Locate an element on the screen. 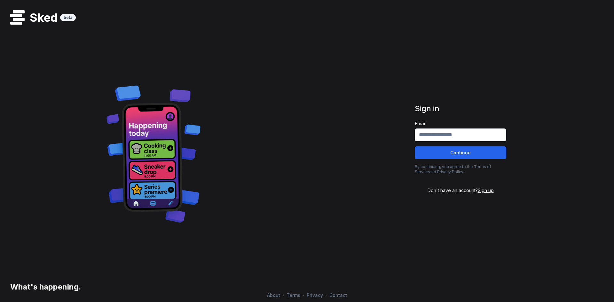 The width and height of the screenshot is (614, 302). img: logo is located at coordinates (17, 17).